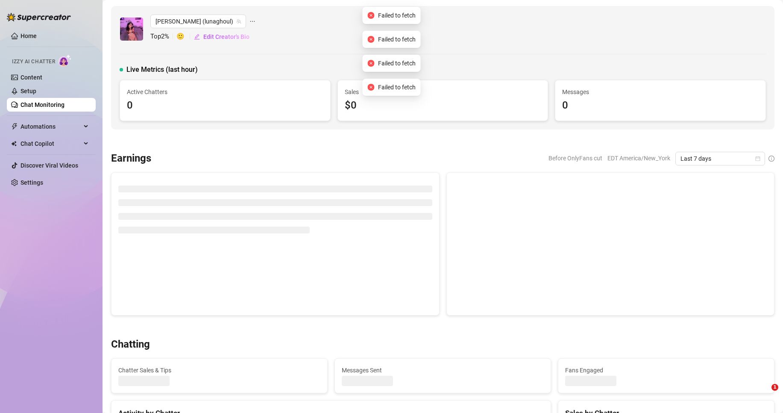 The height and width of the screenshot is (413, 783). I want to click on a: Chat Monitoring, so click(42, 105).